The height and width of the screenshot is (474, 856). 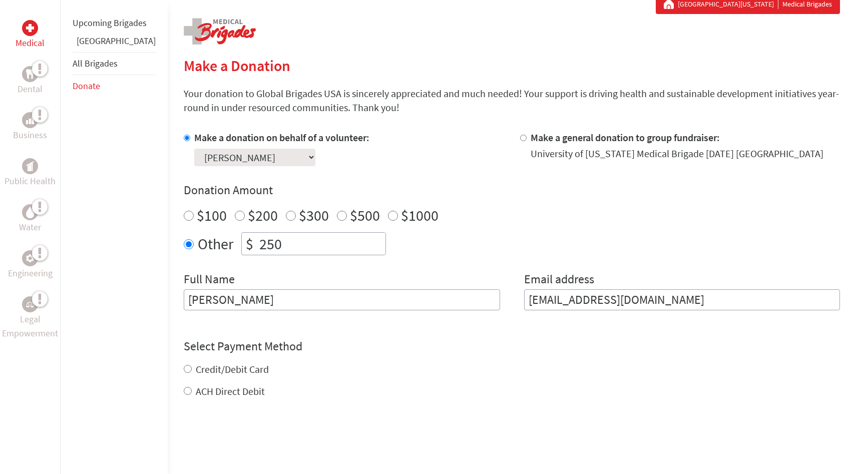 I want to click on img: Engineering, so click(x=30, y=258).